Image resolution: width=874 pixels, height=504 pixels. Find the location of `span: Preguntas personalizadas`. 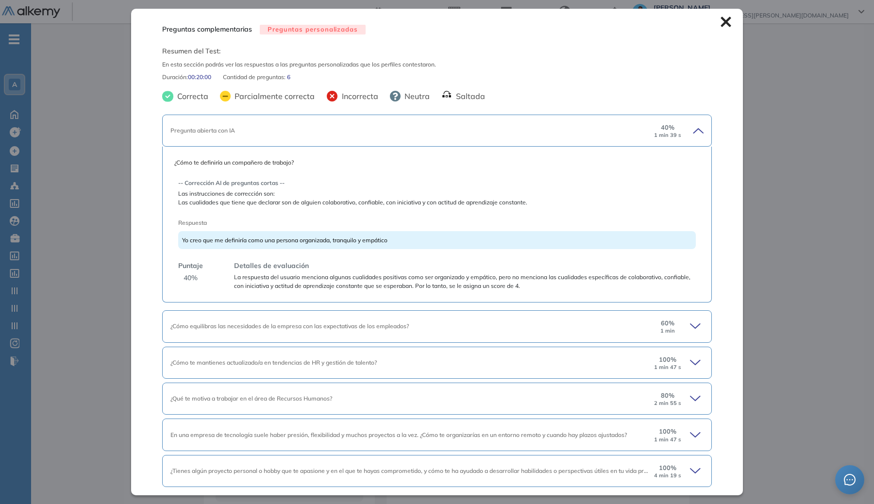

span: Preguntas personalizadas is located at coordinates (313, 30).